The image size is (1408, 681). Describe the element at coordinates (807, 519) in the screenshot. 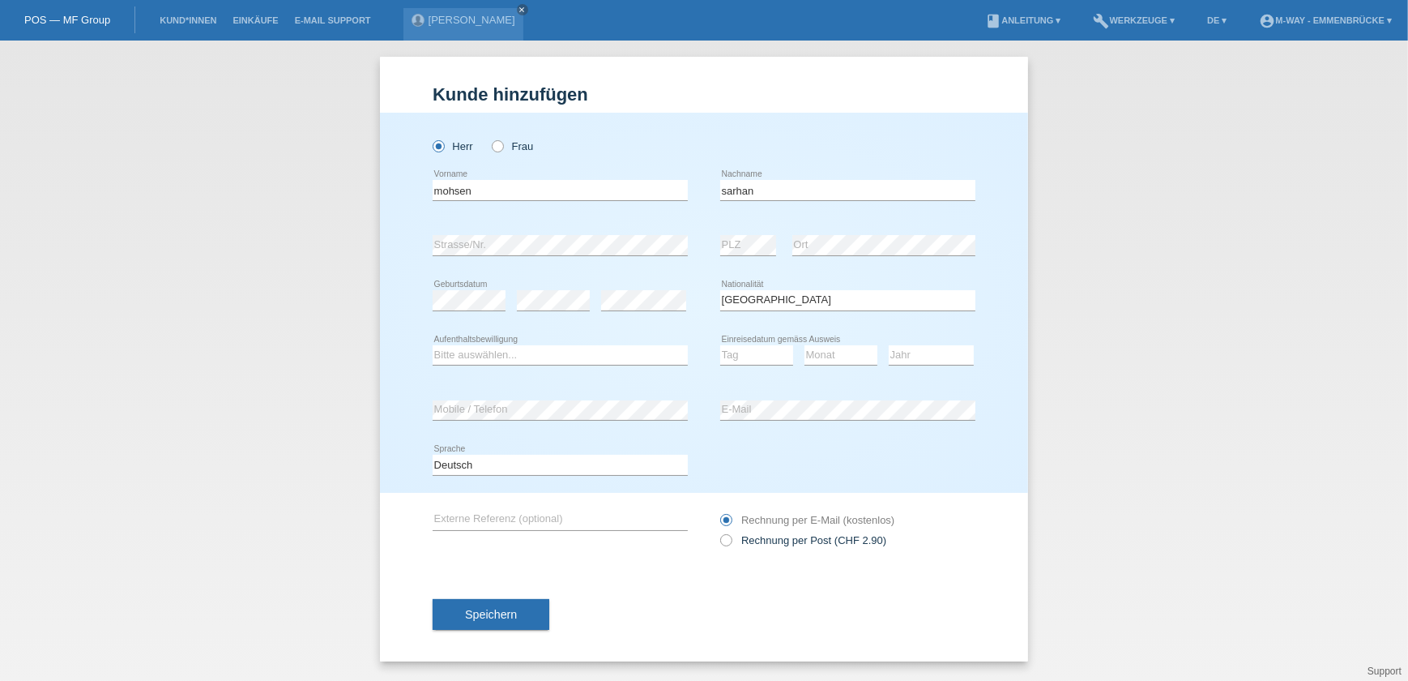

I see `label: Rechnung per E-Mail (kostenlos)` at that location.